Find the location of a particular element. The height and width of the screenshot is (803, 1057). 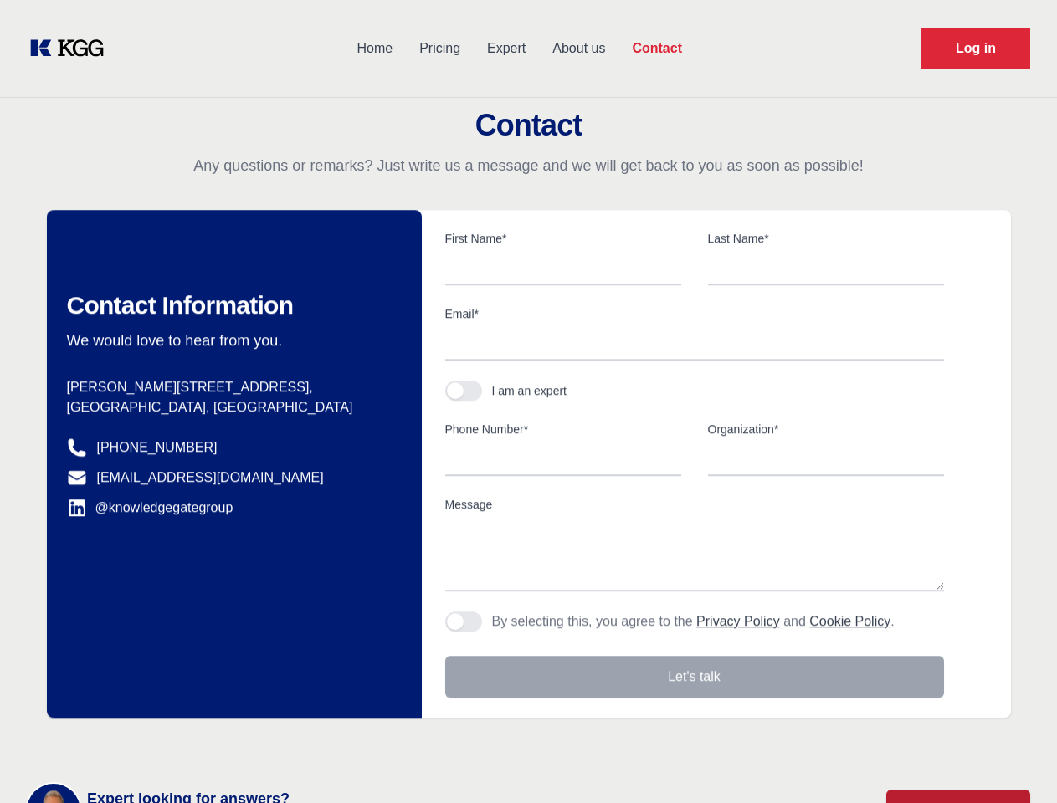

label: Phone Number* is located at coordinates (563, 429).